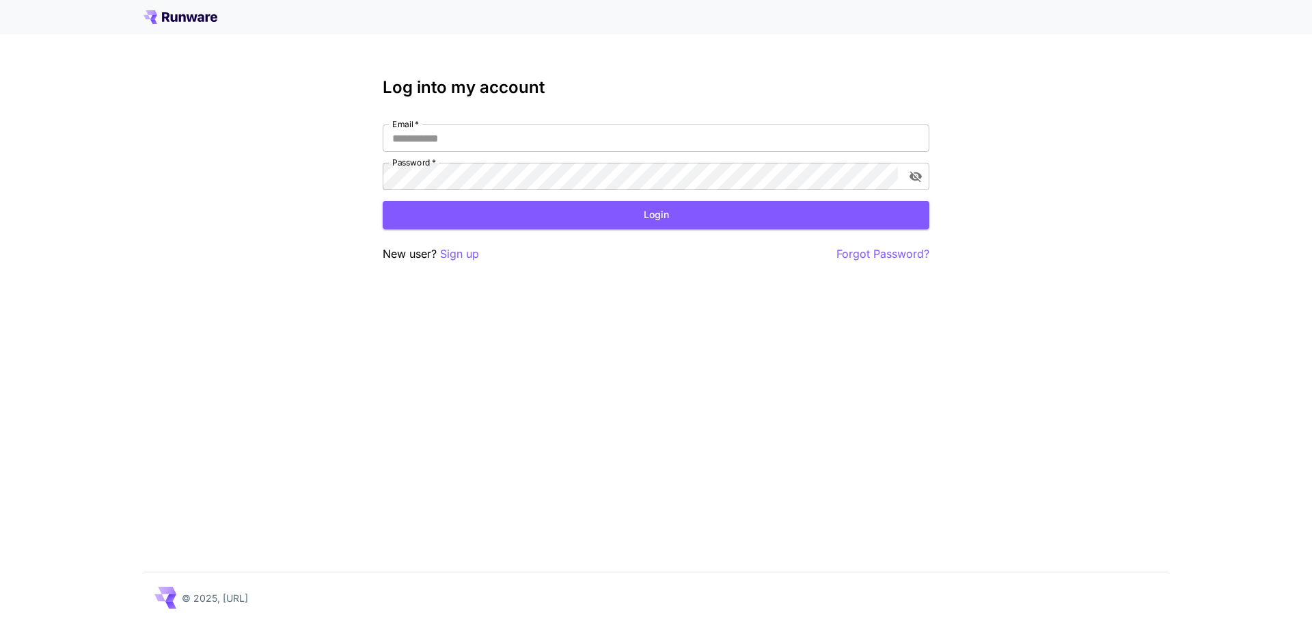  Describe the element at coordinates (883, 254) in the screenshot. I see `p: Forgot Password?` at that location.